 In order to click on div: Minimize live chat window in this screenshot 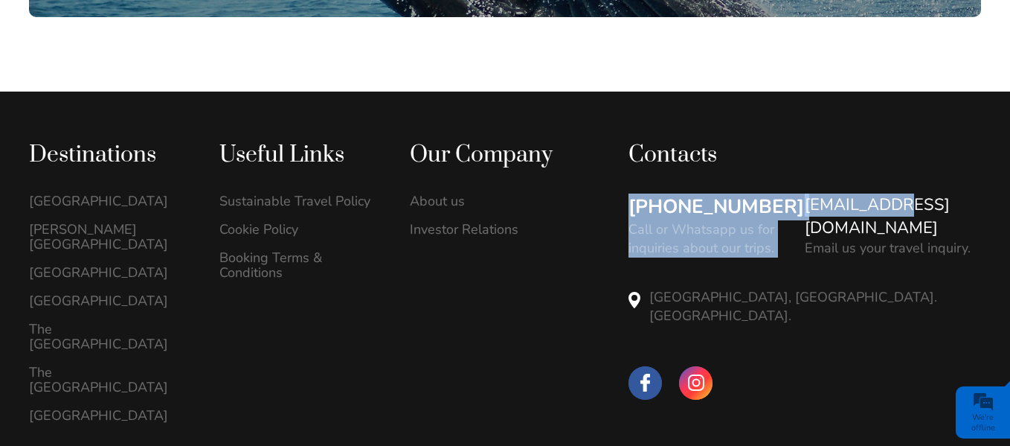, I will do `click(262, 25)`.